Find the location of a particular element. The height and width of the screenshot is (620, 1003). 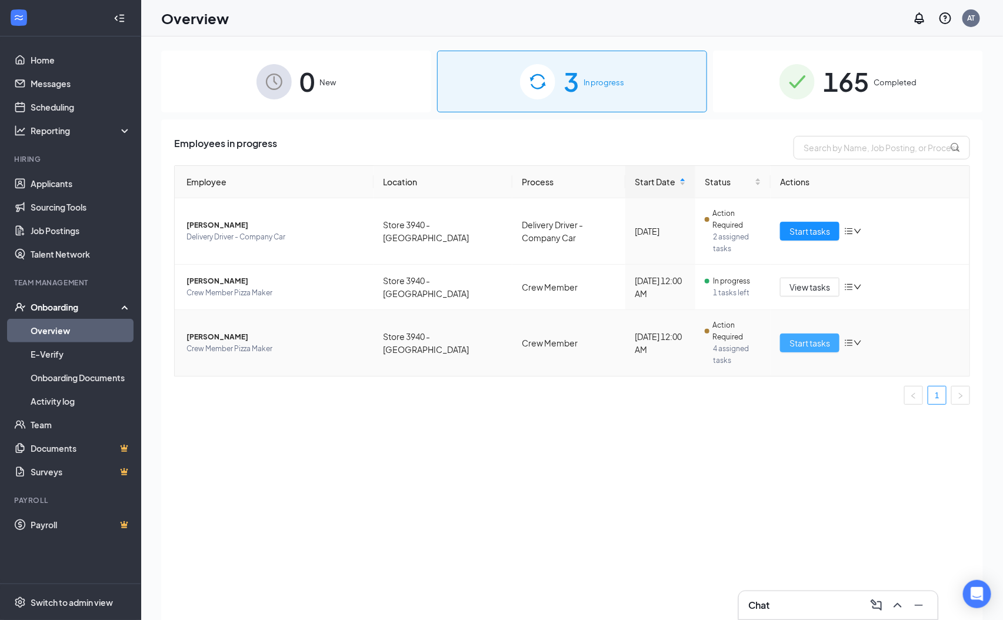

a: Job Postings is located at coordinates (81, 231).